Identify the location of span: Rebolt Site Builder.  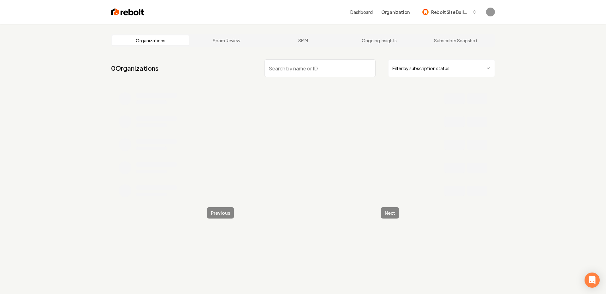
(450, 12).